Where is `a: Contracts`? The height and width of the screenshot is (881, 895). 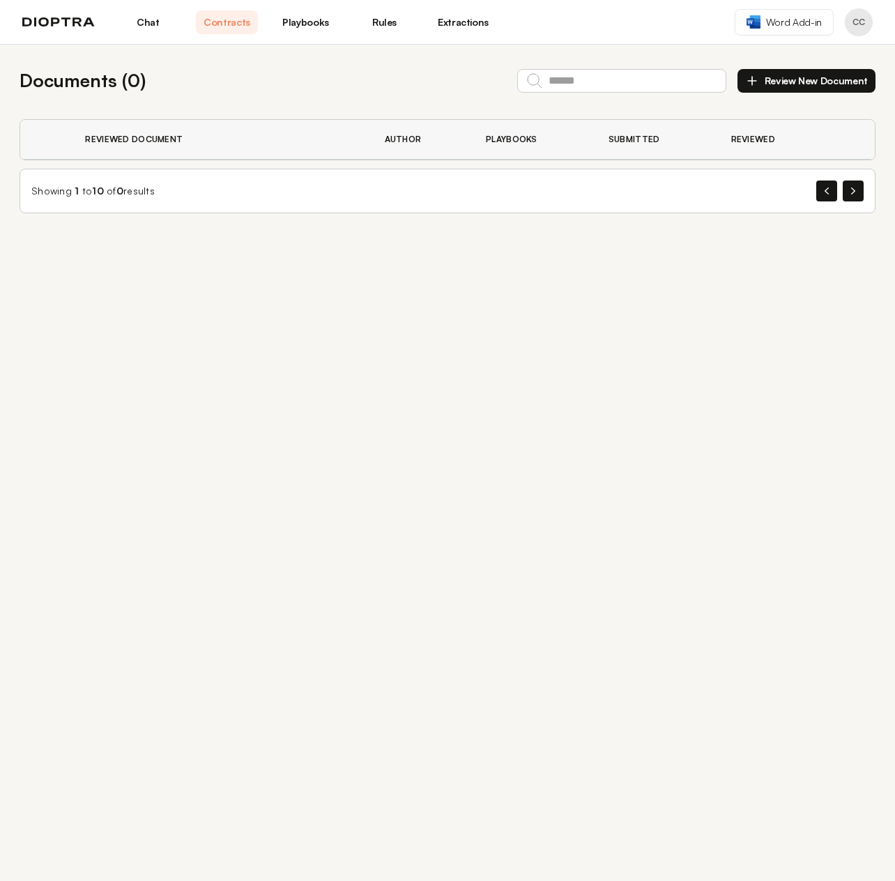
a: Contracts is located at coordinates (226, 22).